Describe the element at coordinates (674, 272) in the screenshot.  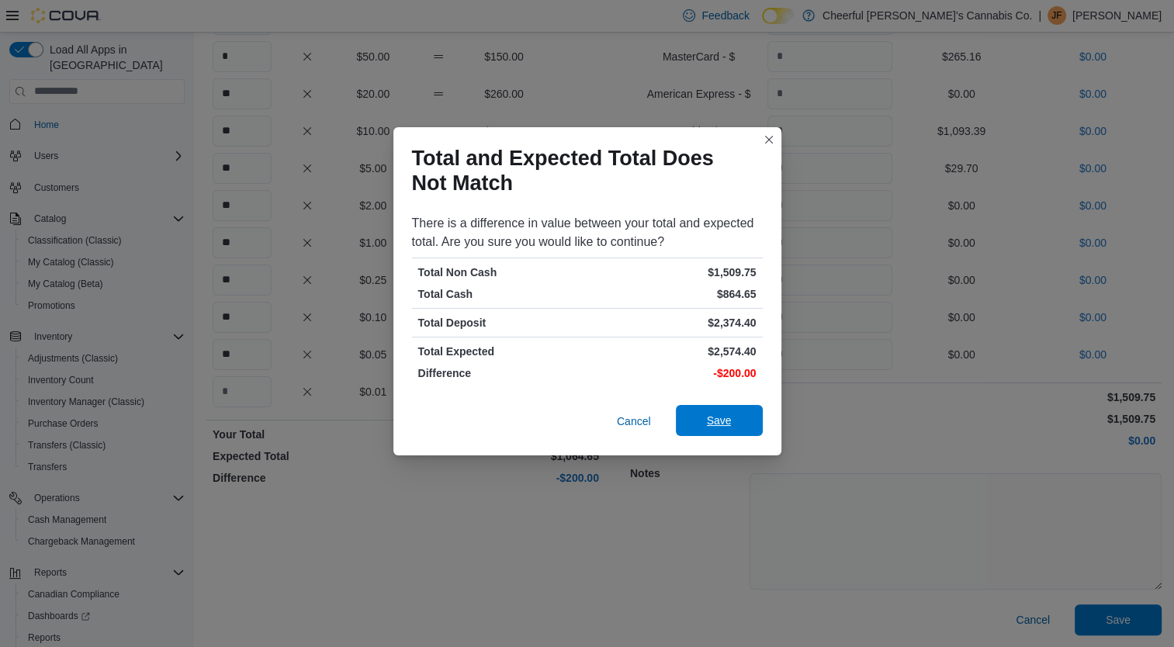
I see `p: $1,509.75` at that location.